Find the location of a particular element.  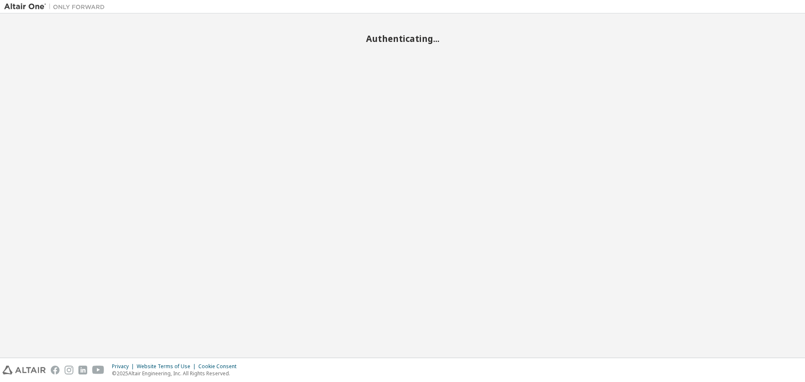

div: Cookie Consent is located at coordinates (220, 367).